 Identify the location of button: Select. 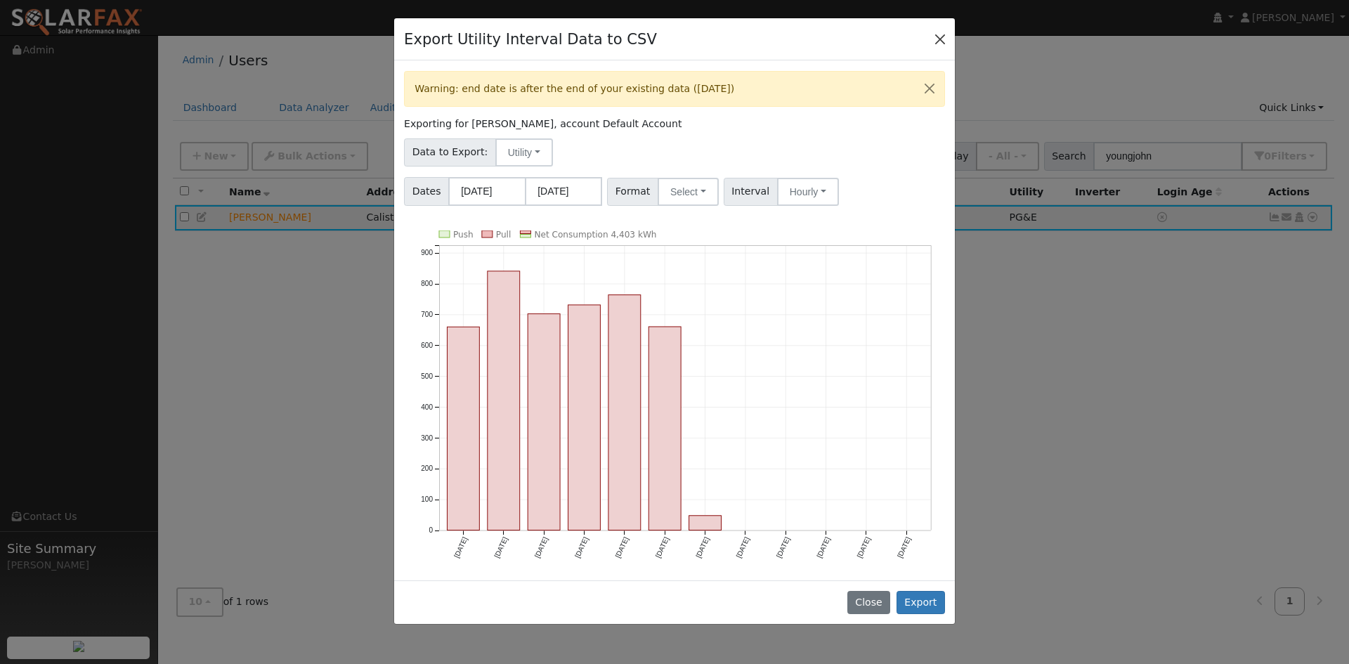
(688, 192).